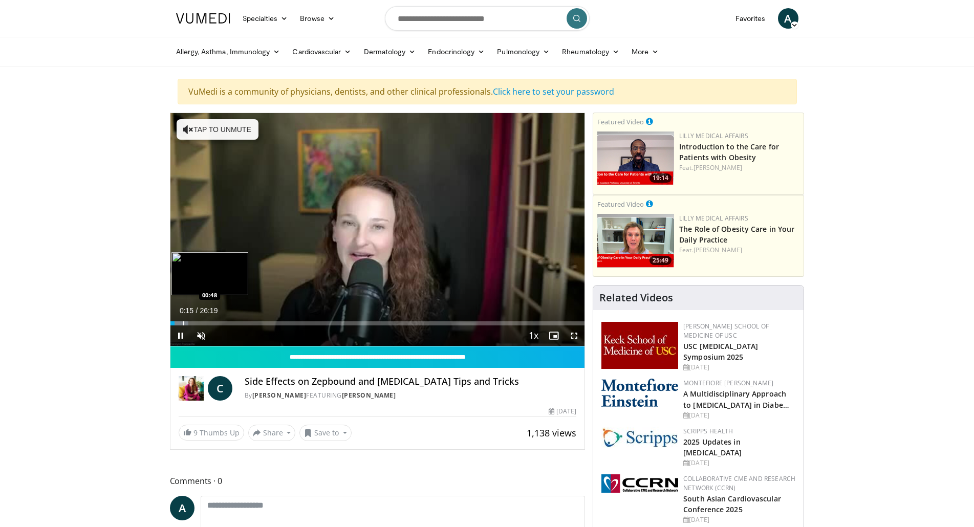 The width and height of the screenshot is (974, 527). What do you see at coordinates (739, 483) in the screenshot?
I see `a: Collaborative CME and Research Network (CCRN)` at bounding box center [739, 483].